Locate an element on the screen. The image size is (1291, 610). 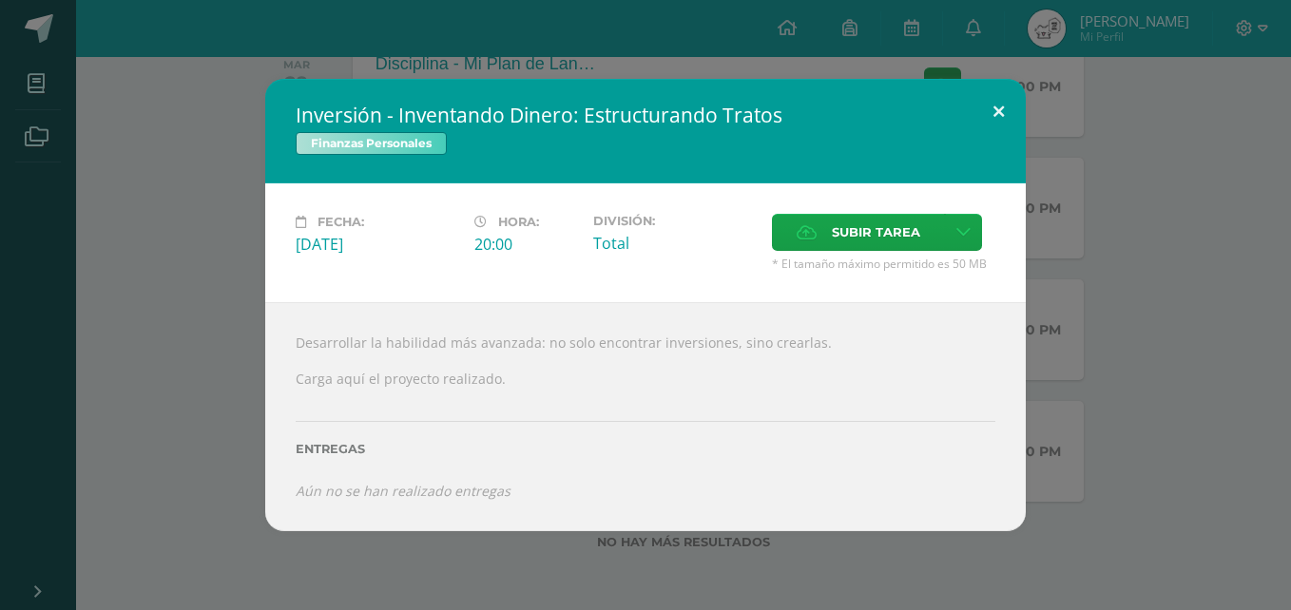
label: Entregas is located at coordinates (646, 449).